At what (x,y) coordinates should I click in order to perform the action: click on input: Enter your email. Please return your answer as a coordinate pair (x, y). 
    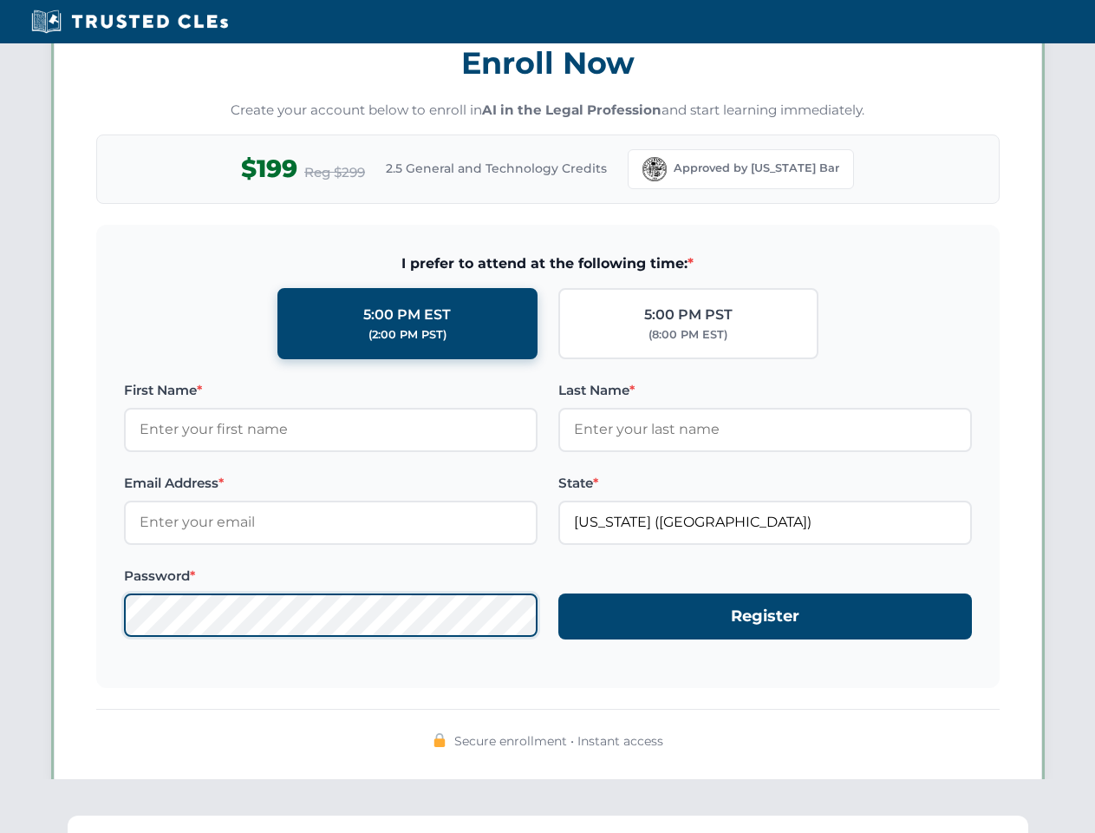
    Looking at the image, I should click on (330, 522).